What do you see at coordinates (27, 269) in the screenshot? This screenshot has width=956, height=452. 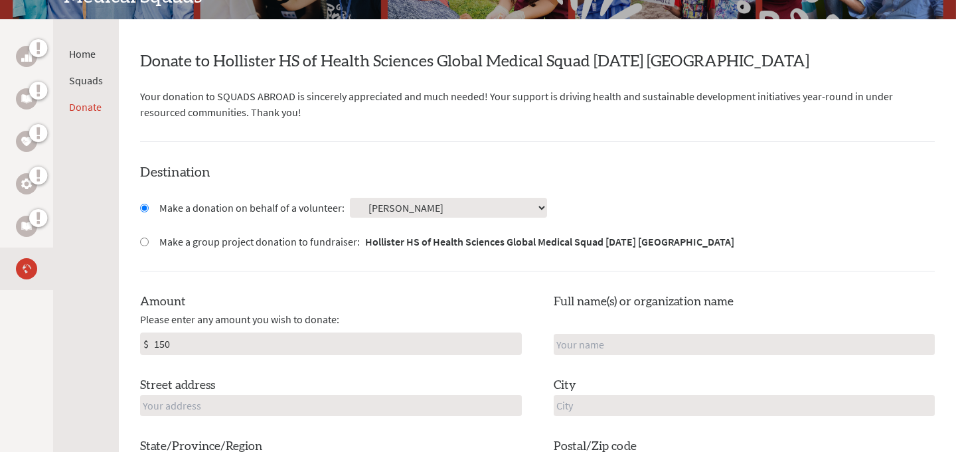 I see `a: Medical` at bounding box center [27, 269].